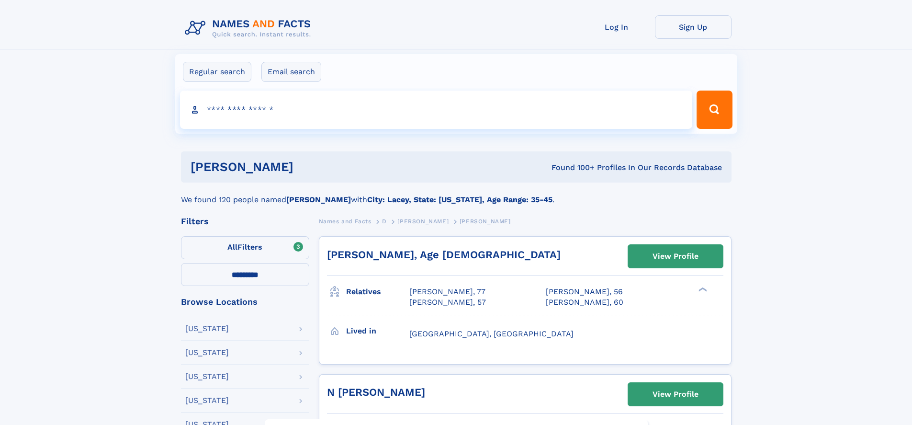 Image resolution: width=912 pixels, height=425 pixels. I want to click on h3: Lived in, so click(378, 331).